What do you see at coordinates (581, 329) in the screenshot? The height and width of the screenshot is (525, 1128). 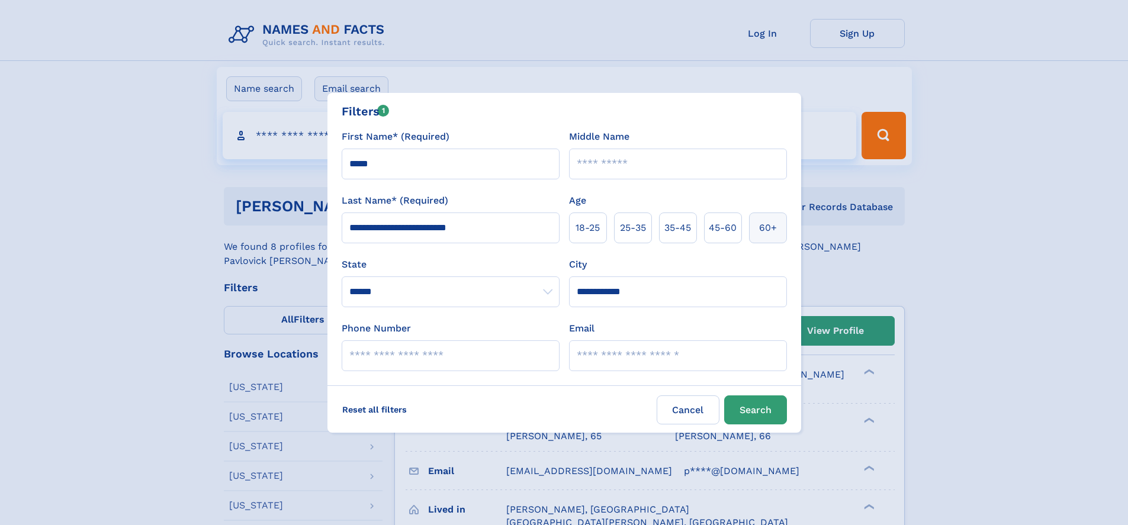 I see `label: Email` at bounding box center [581, 329].